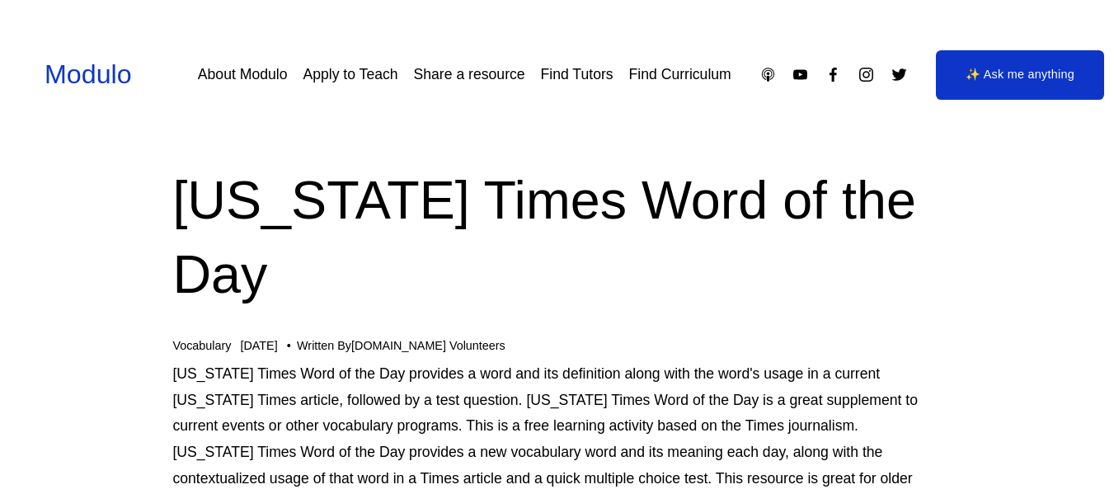 The height and width of the screenshot is (494, 1114). I want to click on a: Share a resource, so click(469, 74).